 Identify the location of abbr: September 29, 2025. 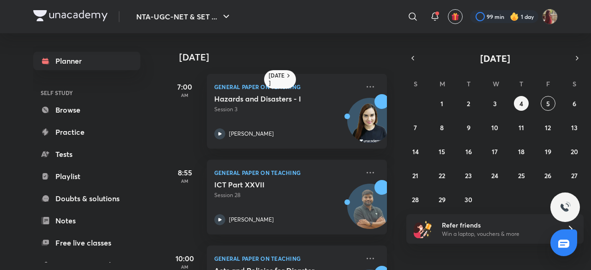
(442, 199).